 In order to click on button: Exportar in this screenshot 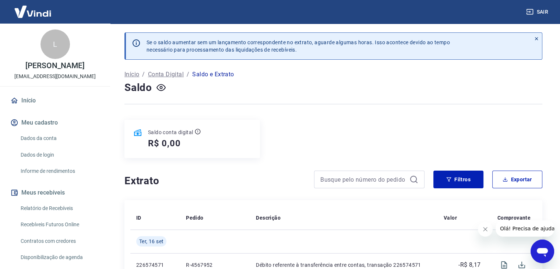, I will do `click(517, 179)`.